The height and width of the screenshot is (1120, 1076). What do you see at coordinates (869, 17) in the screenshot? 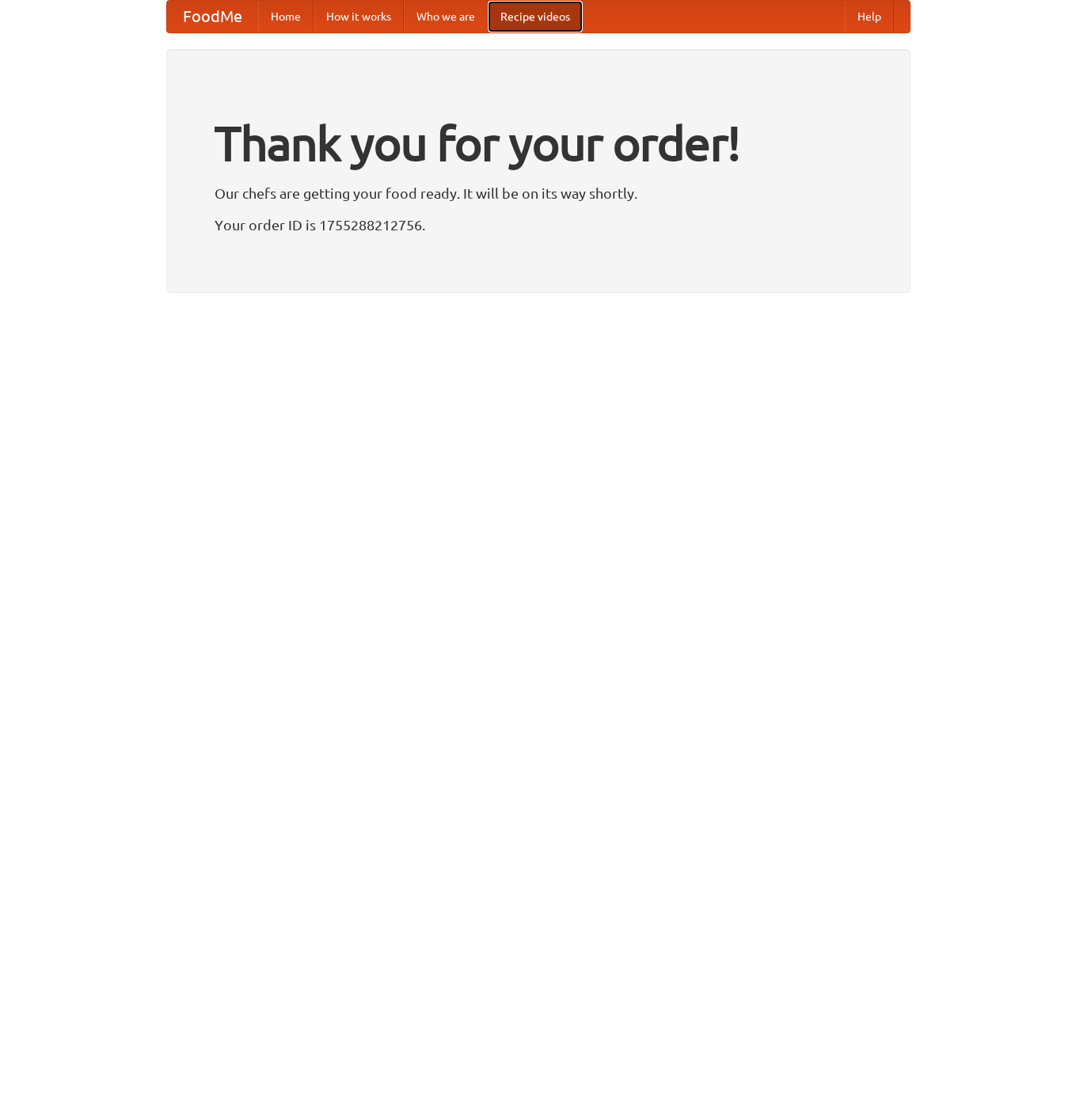
I see `a: Help` at bounding box center [869, 17].